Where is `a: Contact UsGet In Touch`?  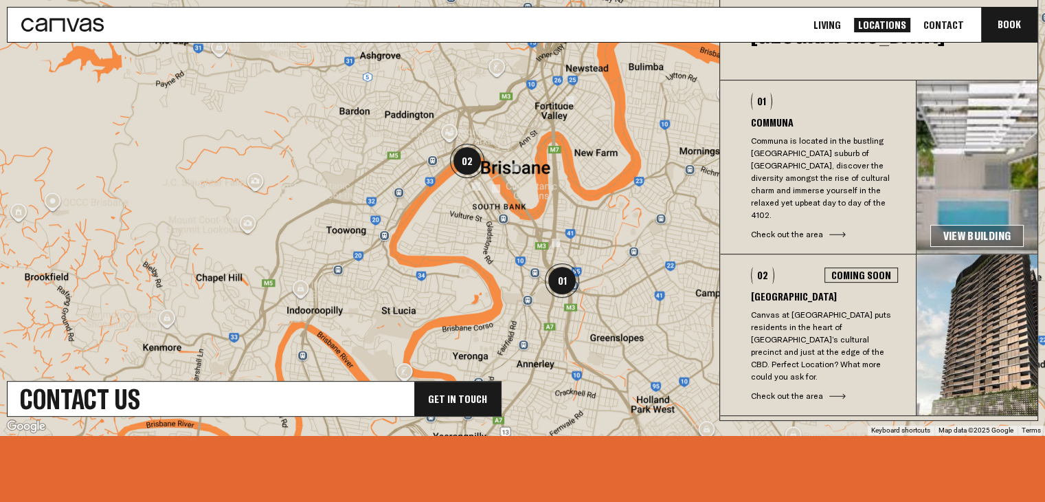
a: Contact UsGet In Touch is located at coordinates (254, 399).